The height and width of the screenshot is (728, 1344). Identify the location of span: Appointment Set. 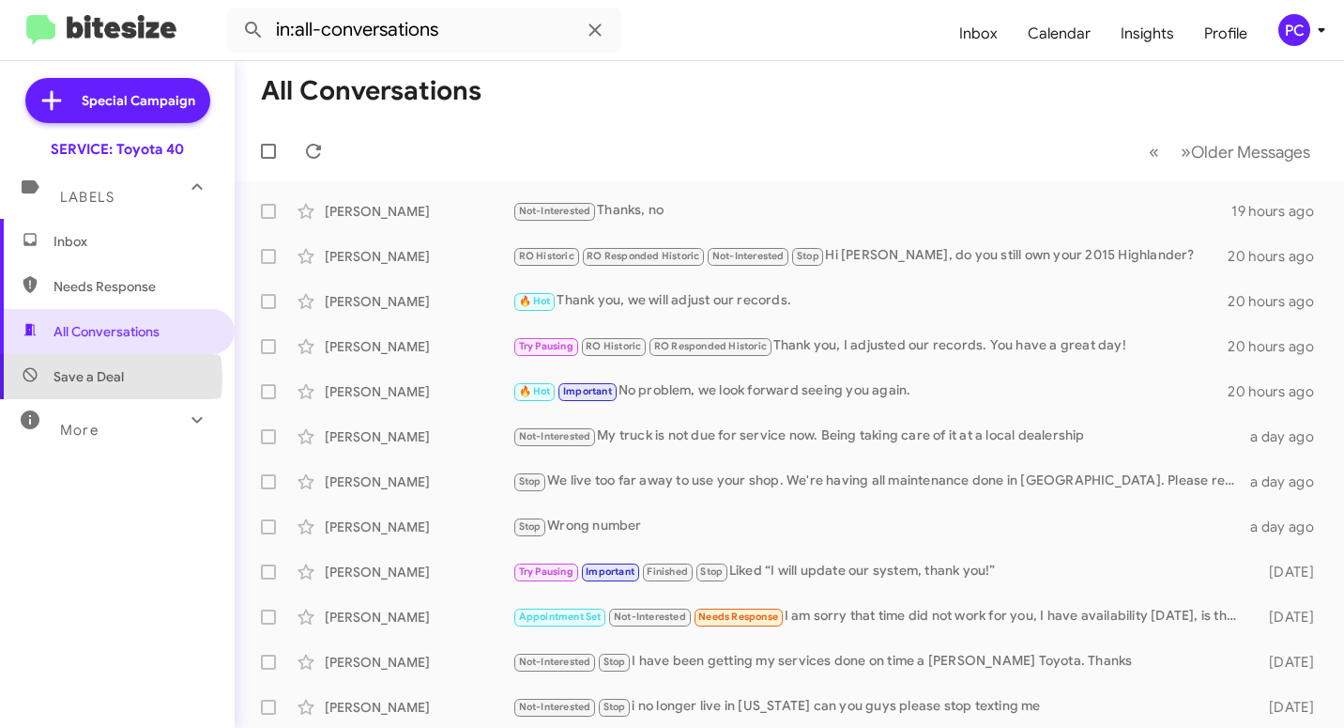
(561, 616).